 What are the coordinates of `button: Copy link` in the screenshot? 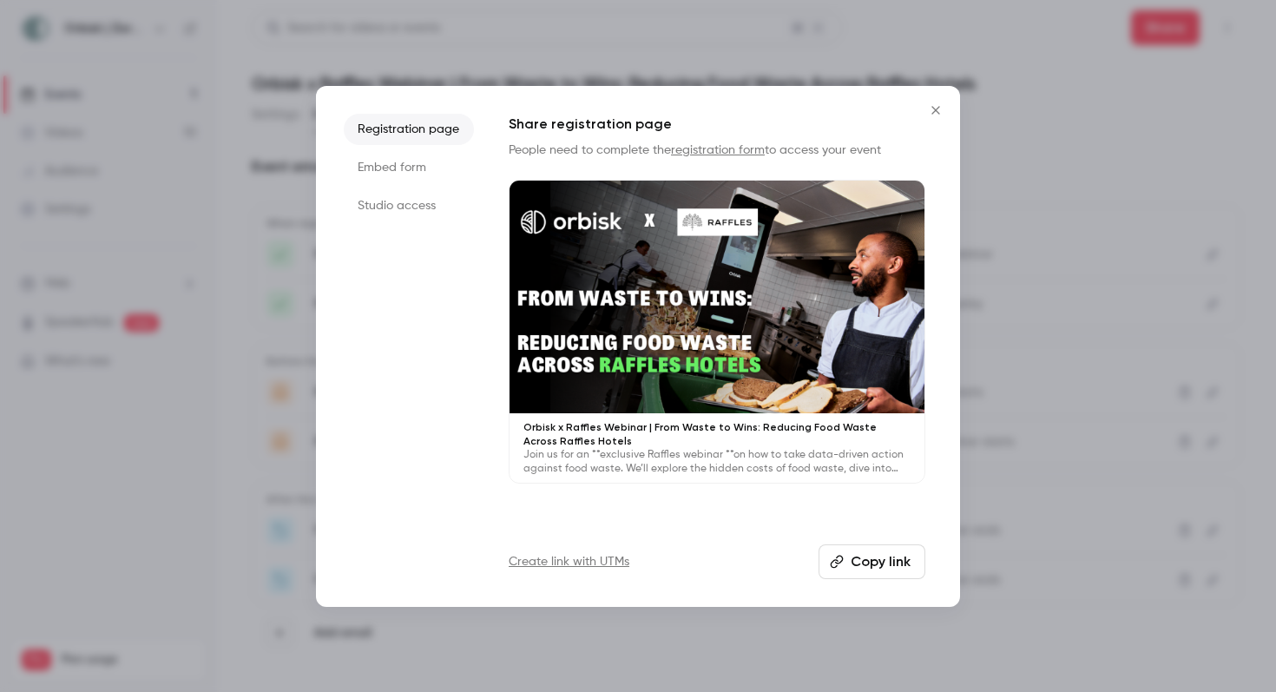 It's located at (872, 562).